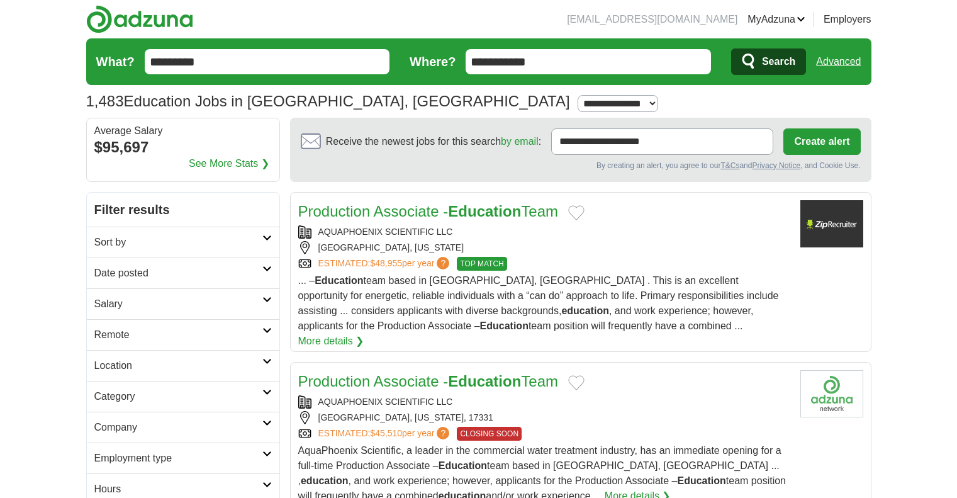 The height and width of the screenshot is (498, 957). Describe the element at coordinates (848, 20) in the screenshot. I see `a: Employers` at that location.